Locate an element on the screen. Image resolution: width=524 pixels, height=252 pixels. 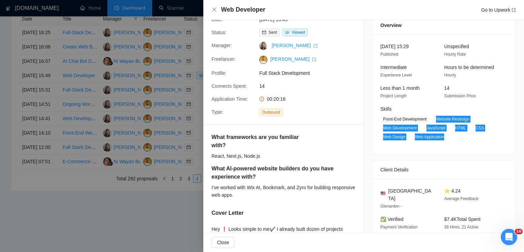
span: eye is located at coordinates (287, 32).